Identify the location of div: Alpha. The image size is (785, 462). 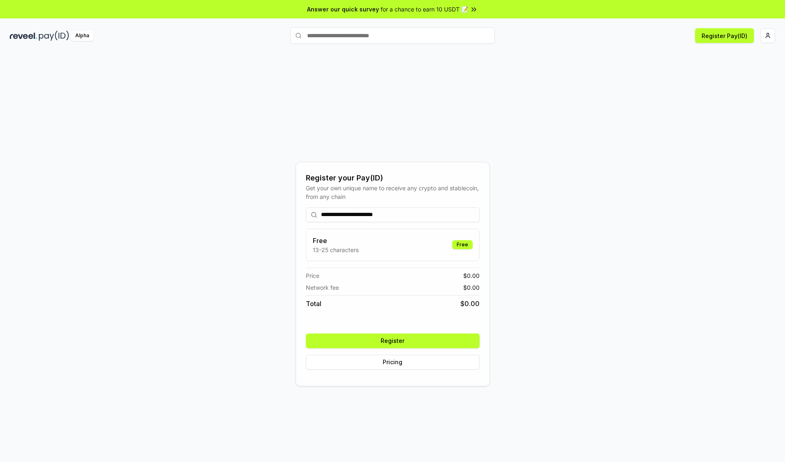
(82, 36).